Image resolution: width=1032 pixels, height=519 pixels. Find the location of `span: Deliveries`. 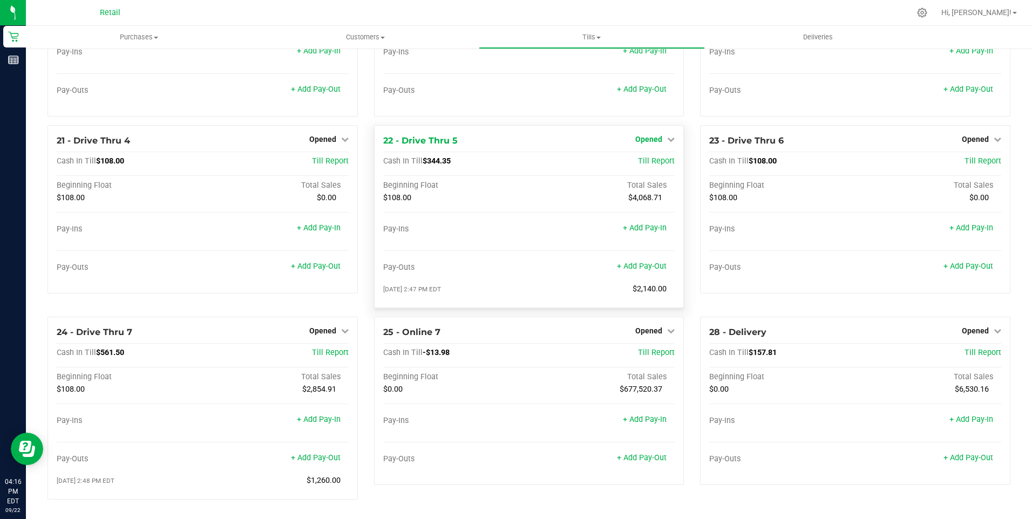

span: Deliveries is located at coordinates (817, 37).